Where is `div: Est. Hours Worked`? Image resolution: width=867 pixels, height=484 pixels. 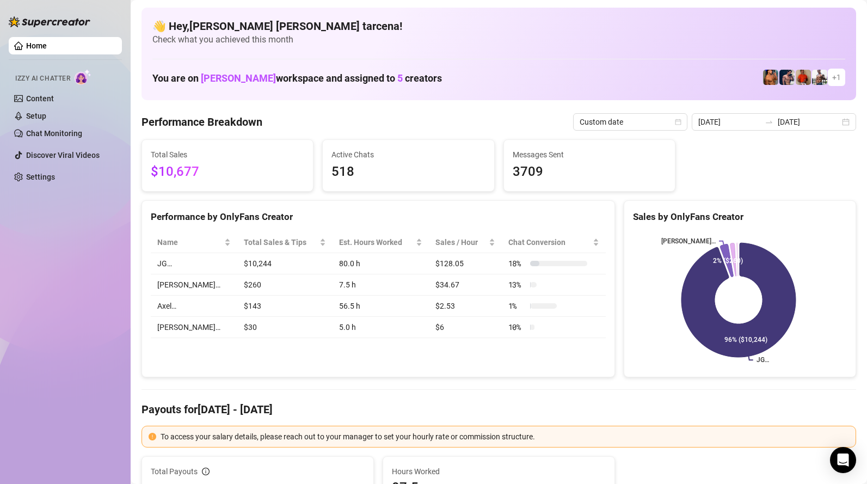
div: Est. Hours Worked is located at coordinates (376, 242).